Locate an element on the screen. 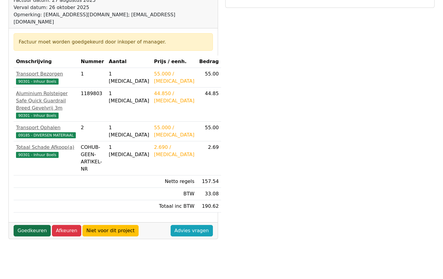 The image size is (443, 279). td: Netto regels is located at coordinates (174, 181).